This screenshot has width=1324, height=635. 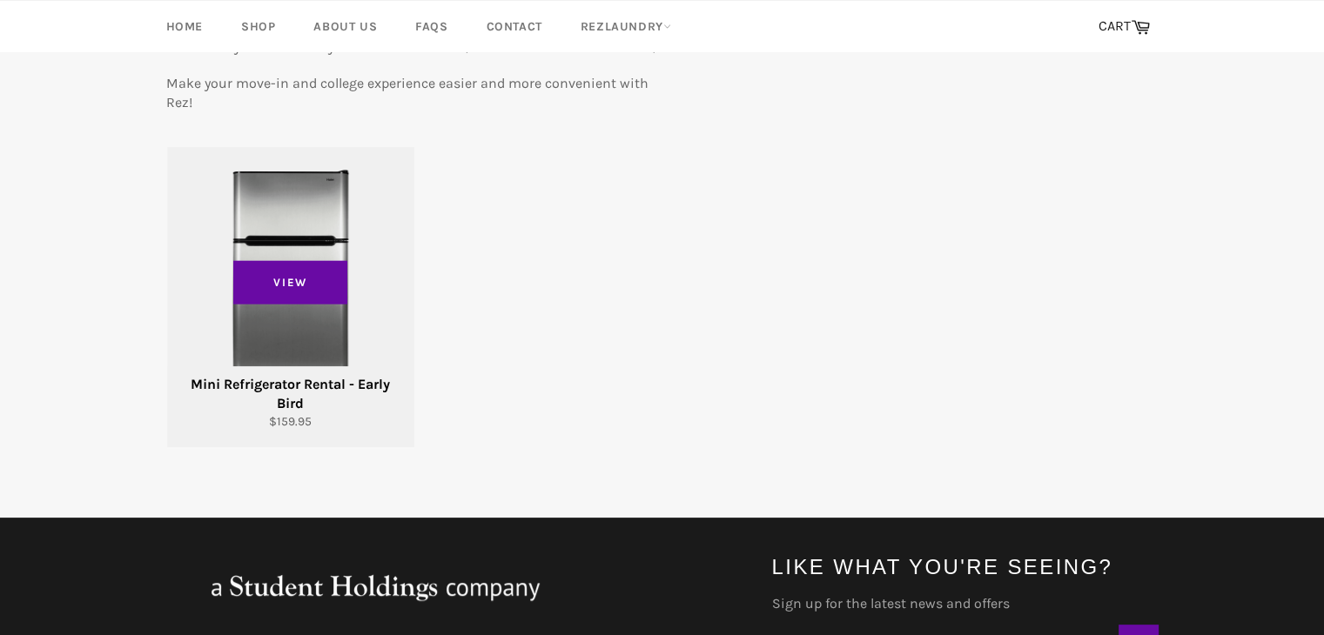 What do you see at coordinates (965, 604) in the screenshot?
I see `label: Sign up for the latest news and offers` at bounding box center [965, 604].